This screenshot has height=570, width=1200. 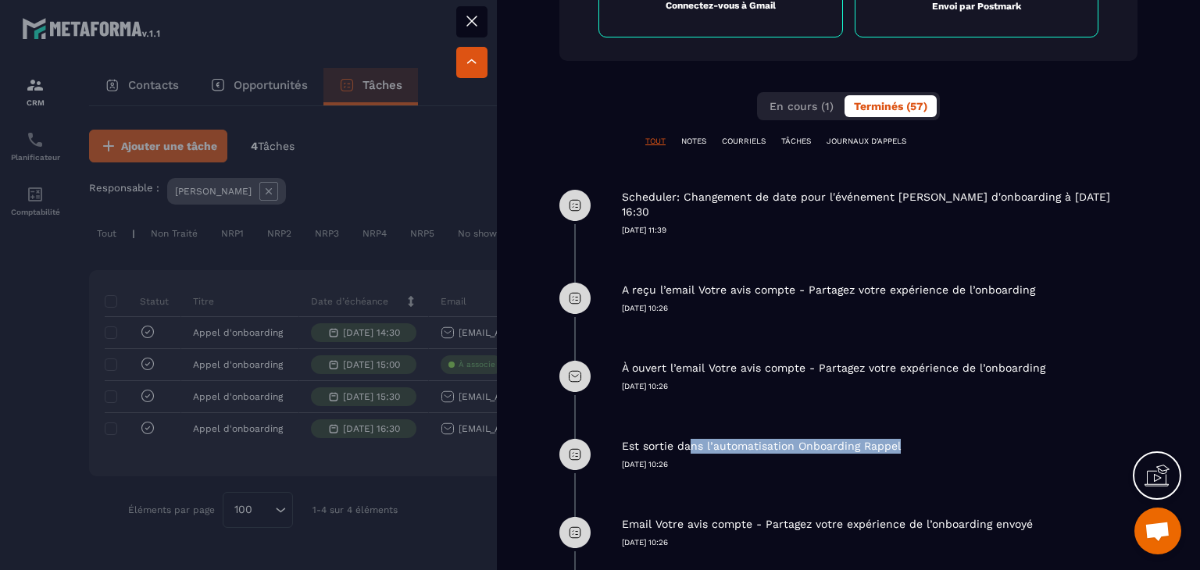 What do you see at coordinates (796, 141) in the screenshot?
I see `p: TÂCHES` at bounding box center [796, 141].